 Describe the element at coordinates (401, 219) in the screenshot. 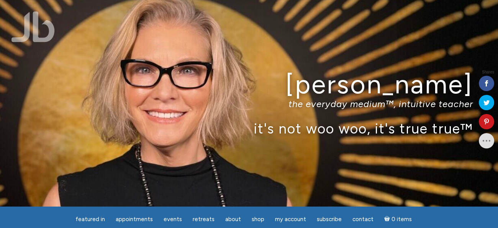

I see `span: 0 items` at that location.